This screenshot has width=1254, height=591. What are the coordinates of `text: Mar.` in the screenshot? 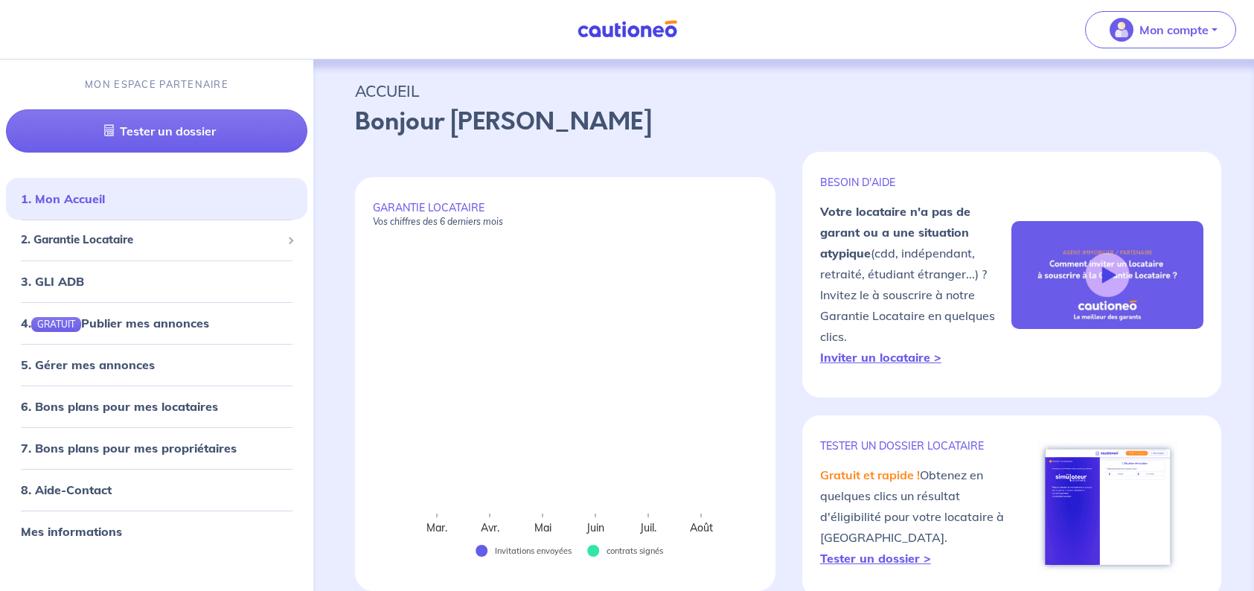 It's located at (437, 528).